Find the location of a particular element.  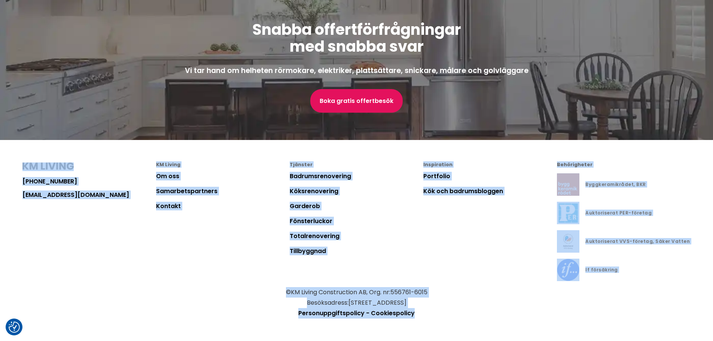

div: Byggkeramikrådet, BKR is located at coordinates (615, 184).